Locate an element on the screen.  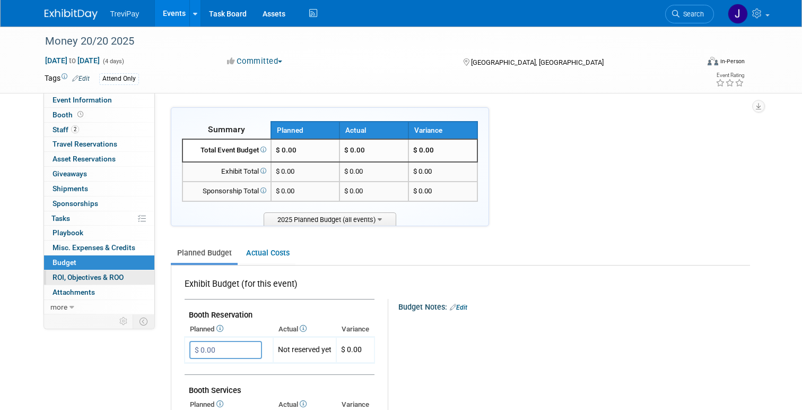
a: Attachments is located at coordinates (99, 292).